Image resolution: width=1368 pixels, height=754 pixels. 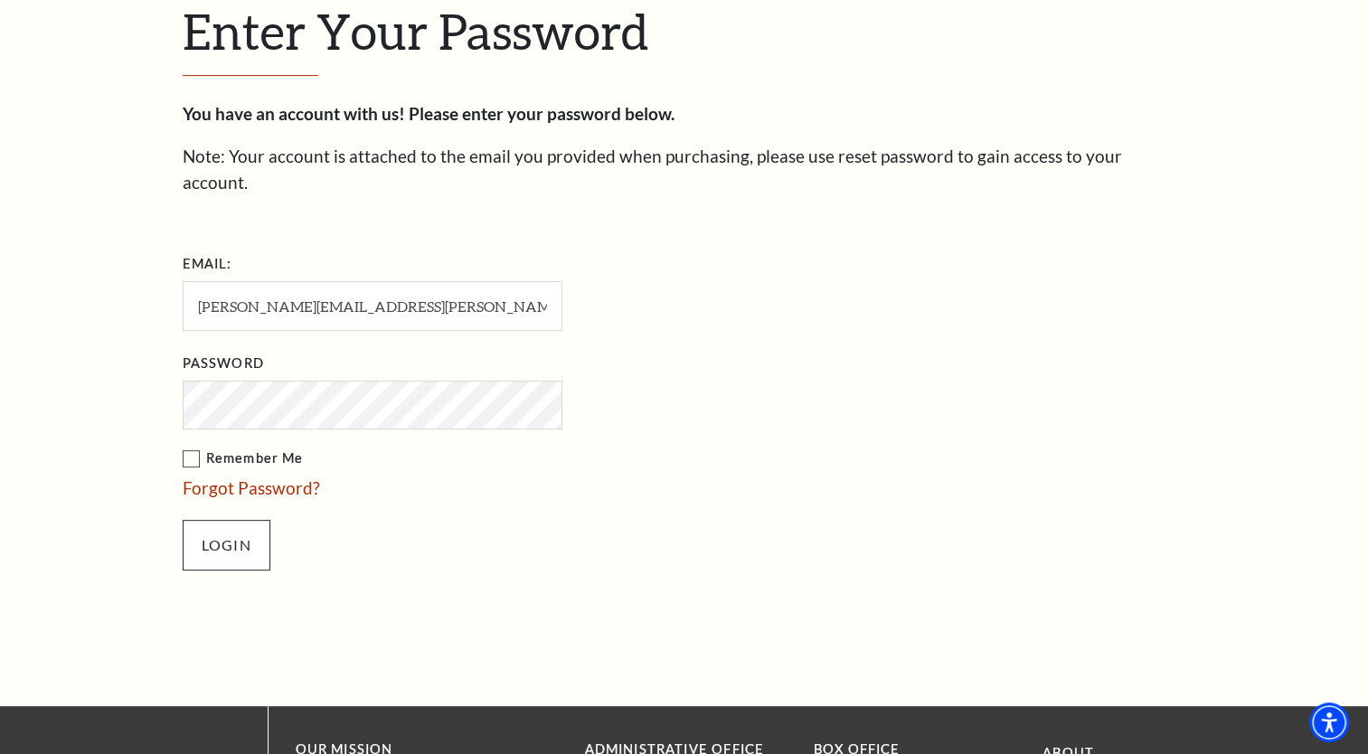 I want to click on p: Note: Your account is attached to the email you provided when purchasing, please use reset passwo..., so click(x=684, y=169).